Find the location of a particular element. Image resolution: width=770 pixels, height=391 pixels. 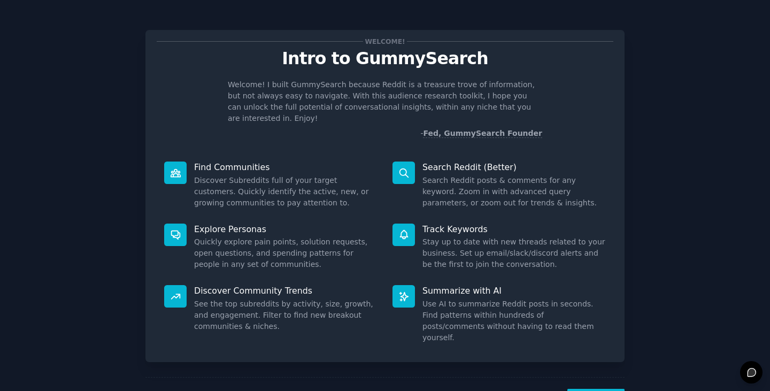

a: Fed, GummySearch Founder is located at coordinates (482, 133).